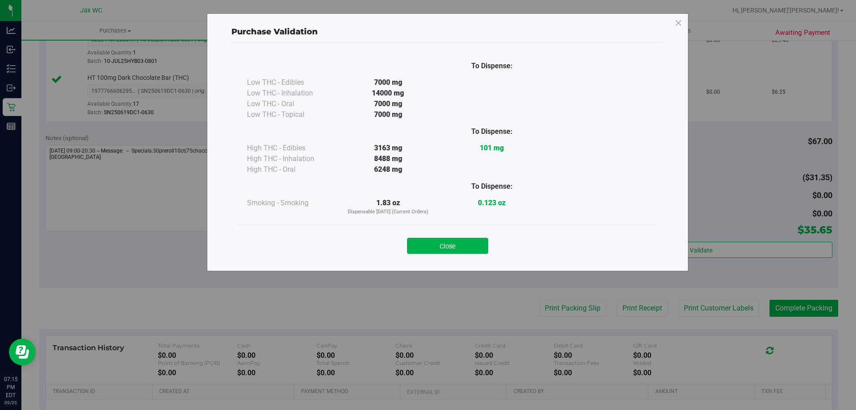  What do you see at coordinates (292, 83) in the screenshot?
I see `div: Low THC - Edibles` at bounding box center [292, 83].